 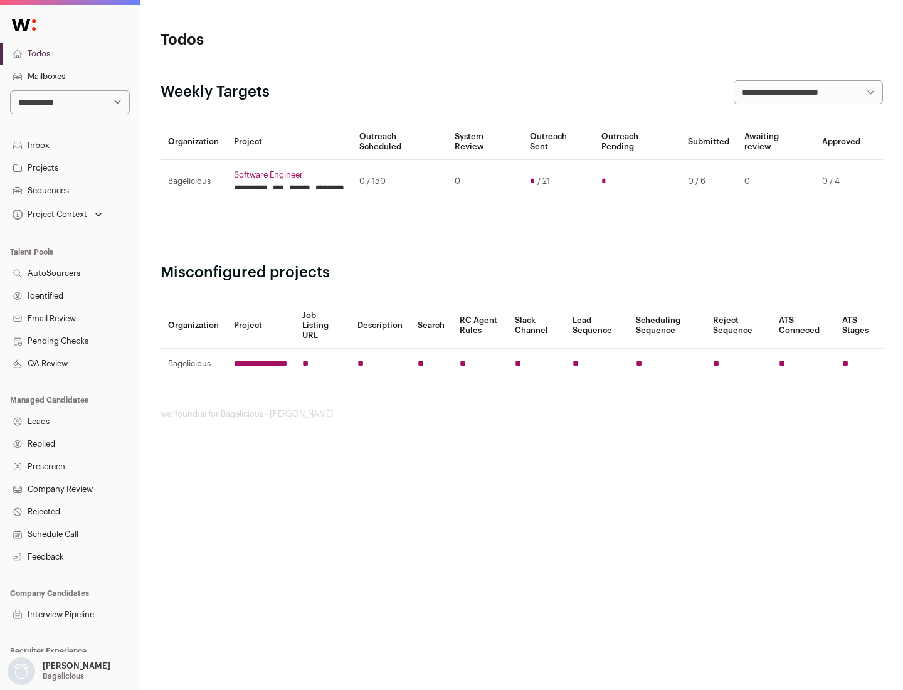 What do you see at coordinates (709, 142) in the screenshot?
I see `th: Submitted` at bounding box center [709, 142].